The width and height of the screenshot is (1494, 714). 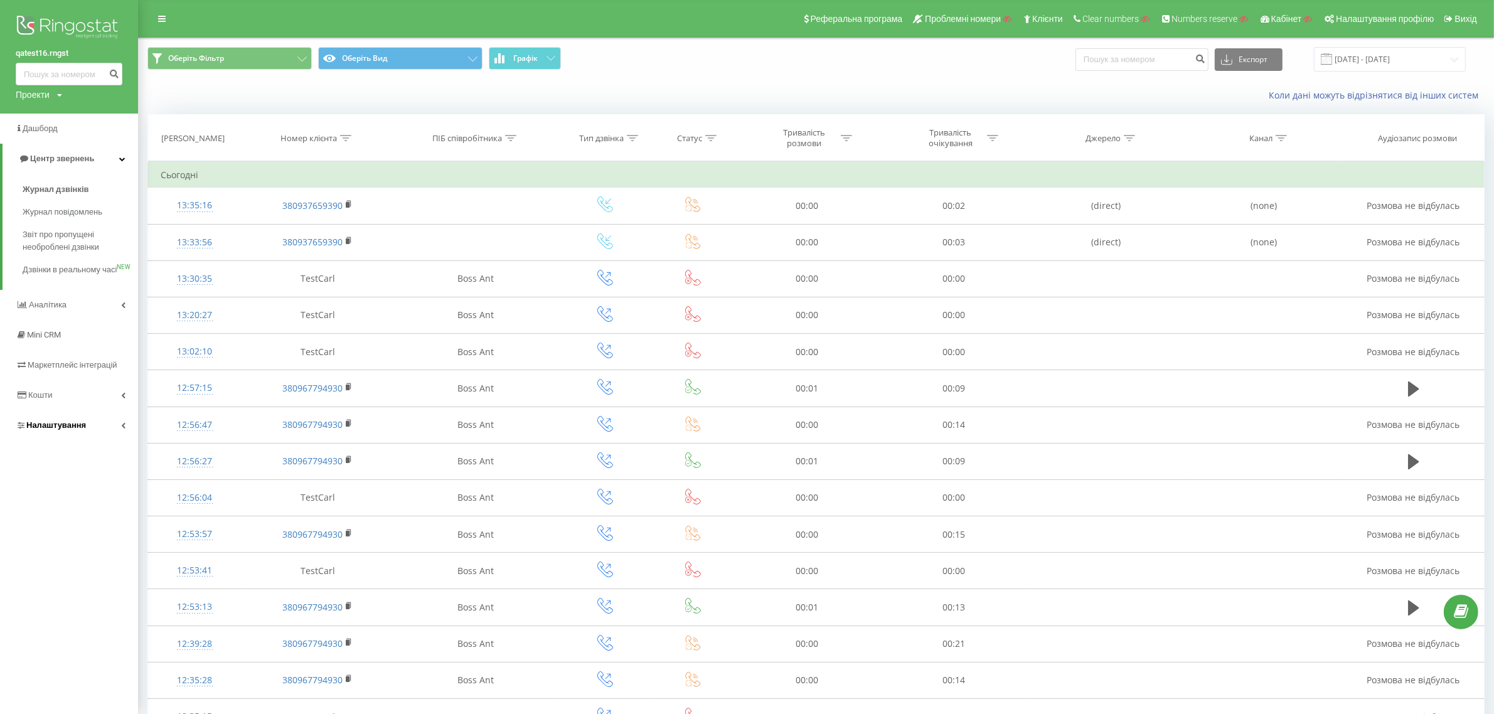 I want to click on div: 13:02:10, so click(x=195, y=351).